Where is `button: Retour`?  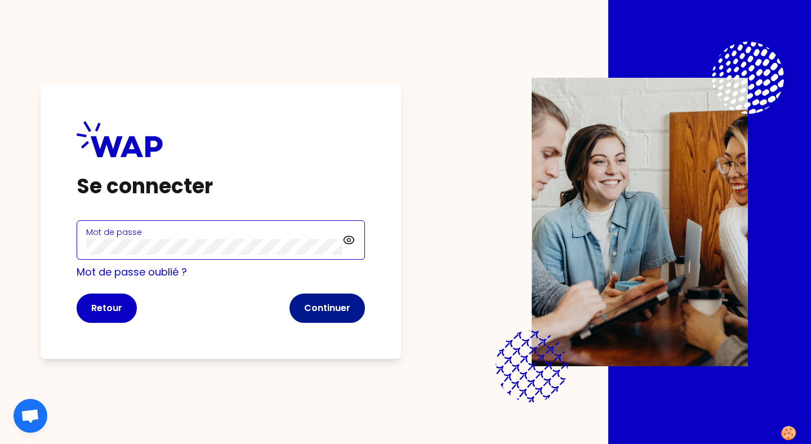 button: Retour is located at coordinates (106, 308).